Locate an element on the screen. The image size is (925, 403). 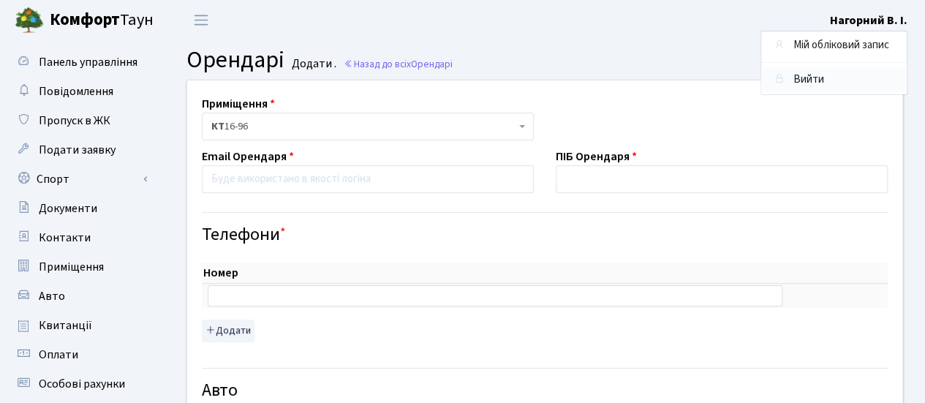
a: Оплати is located at coordinates (80, 355).